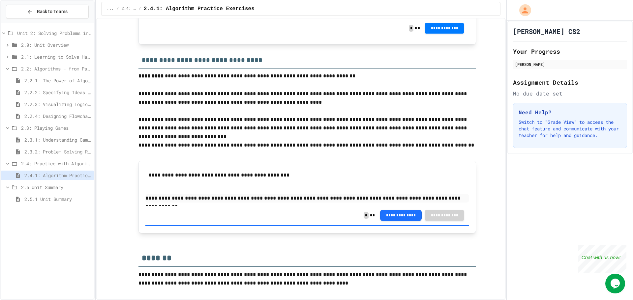  Describe the element at coordinates (47, 12) in the screenshot. I see `button: Back to Teams` at that location.